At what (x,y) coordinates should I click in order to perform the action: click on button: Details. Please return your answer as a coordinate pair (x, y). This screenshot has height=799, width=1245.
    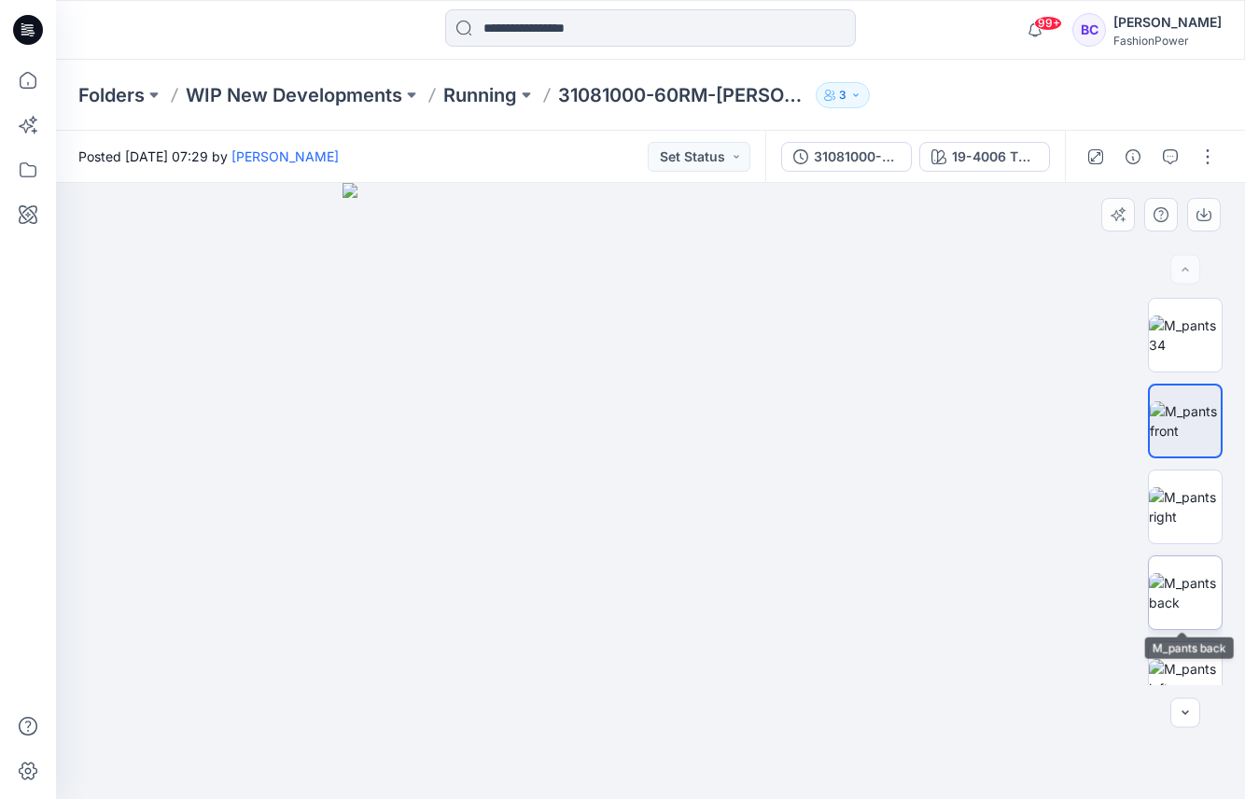
    Looking at the image, I should click on (1133, 157).